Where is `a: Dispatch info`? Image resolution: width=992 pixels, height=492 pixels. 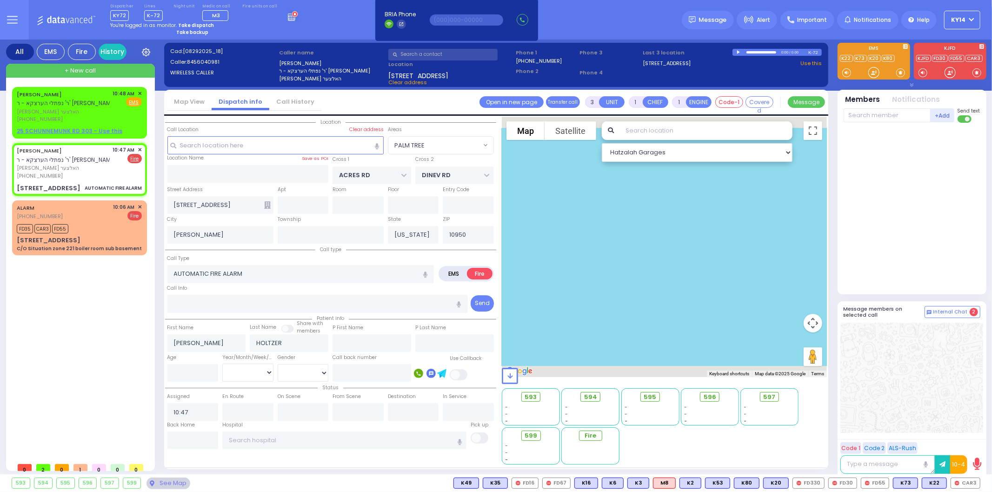 a: Dispatch info is located at coordinates (240, 101).